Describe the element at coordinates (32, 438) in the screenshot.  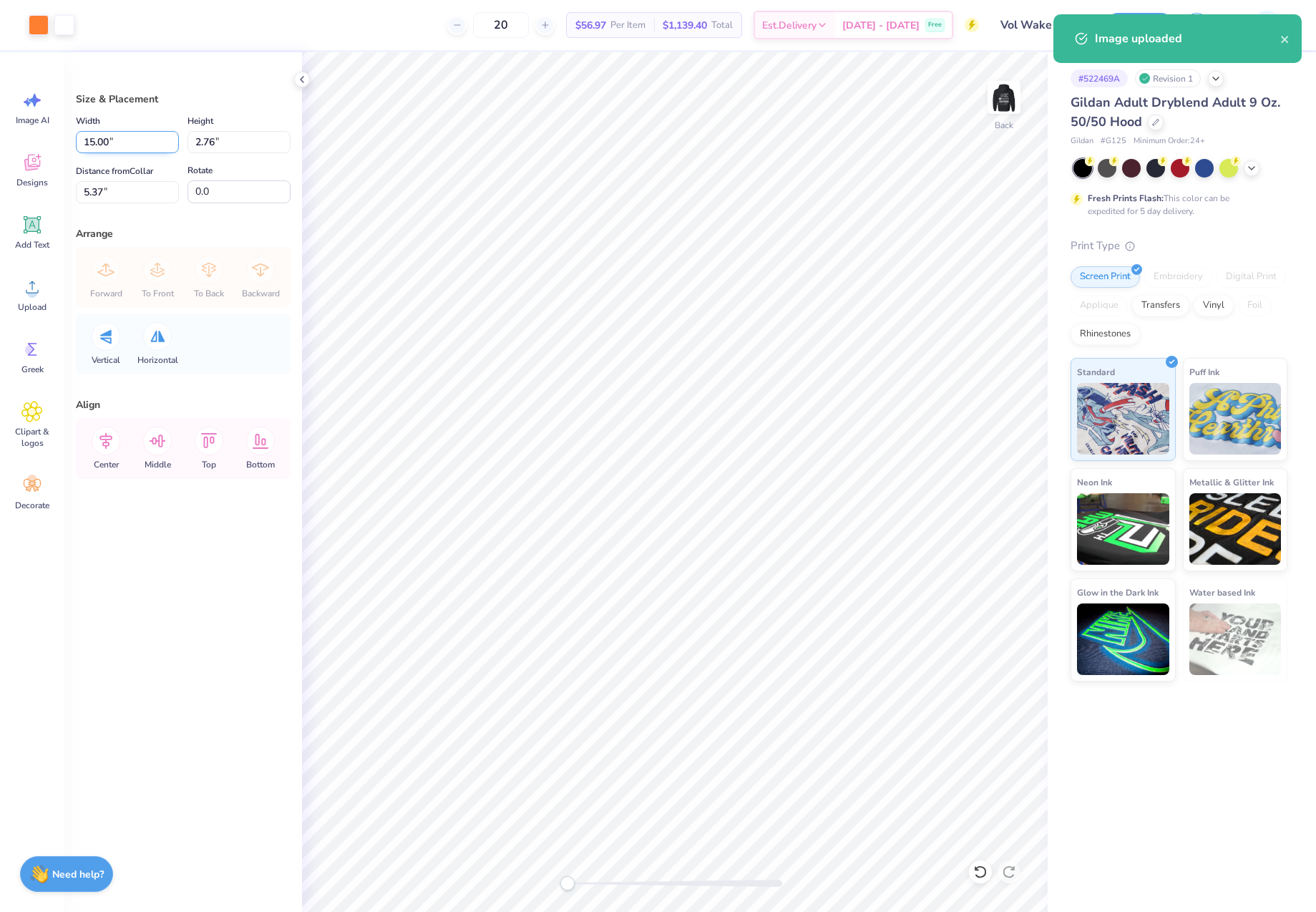
I see `span: Clipart & logos` at that location.